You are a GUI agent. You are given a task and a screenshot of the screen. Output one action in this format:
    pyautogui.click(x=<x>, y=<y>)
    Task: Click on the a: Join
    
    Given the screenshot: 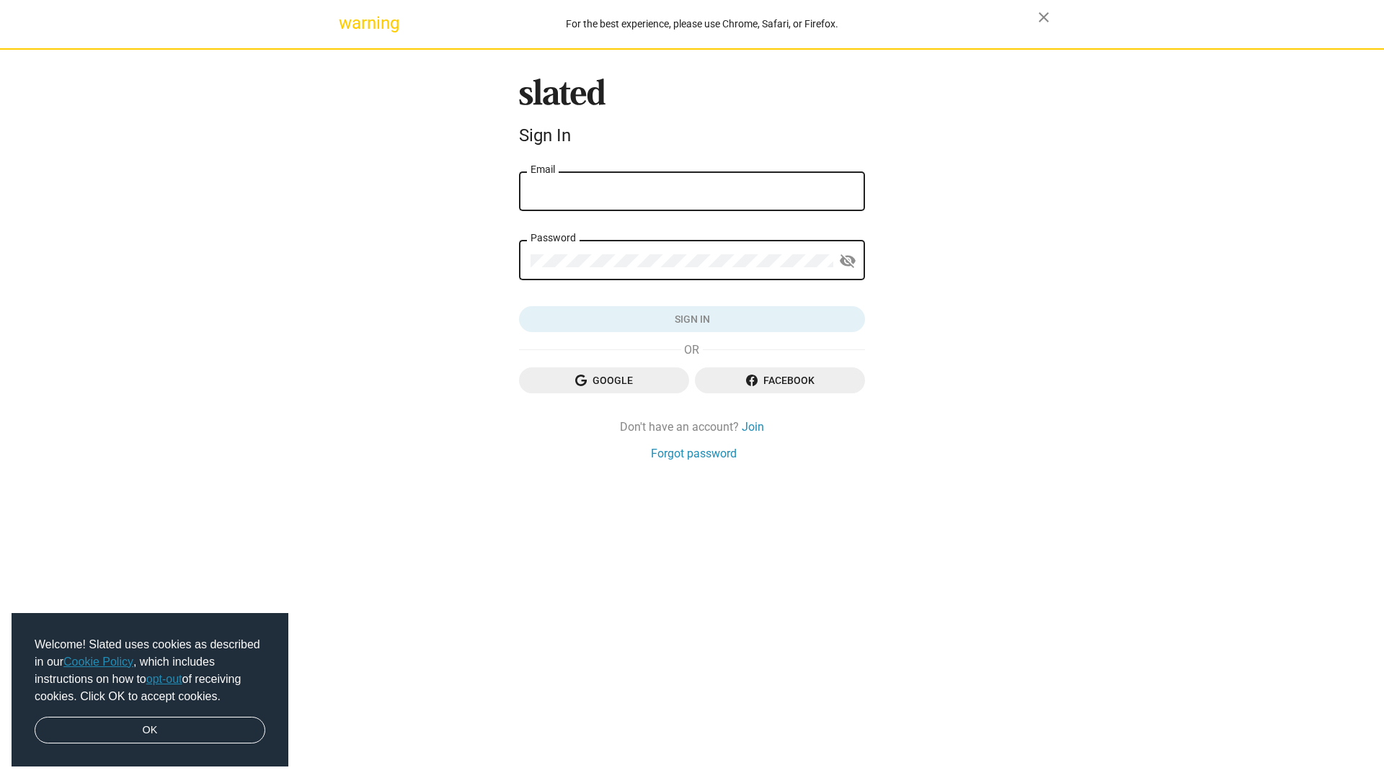 What is the action you would take?
    pyautogui.click(x=752, y=427)
    